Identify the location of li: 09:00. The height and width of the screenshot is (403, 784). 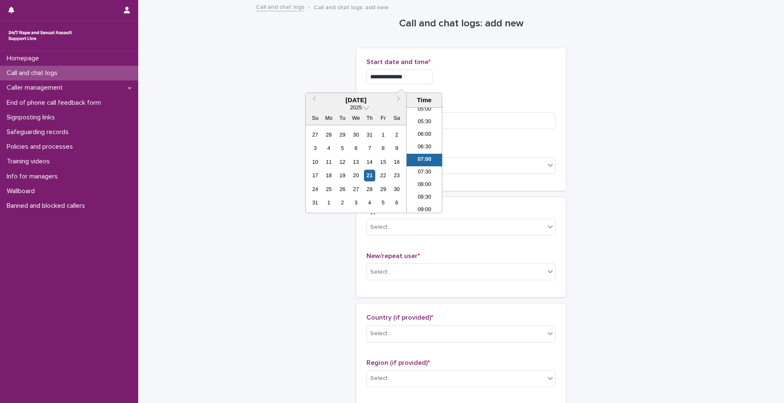
(424, 210).